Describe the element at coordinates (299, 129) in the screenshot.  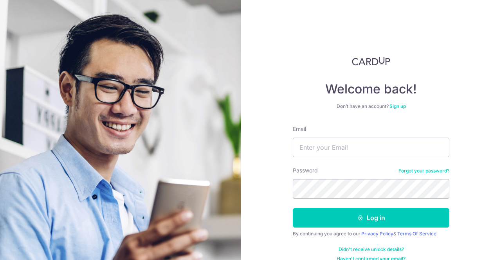
I see `label: Email` at that location.